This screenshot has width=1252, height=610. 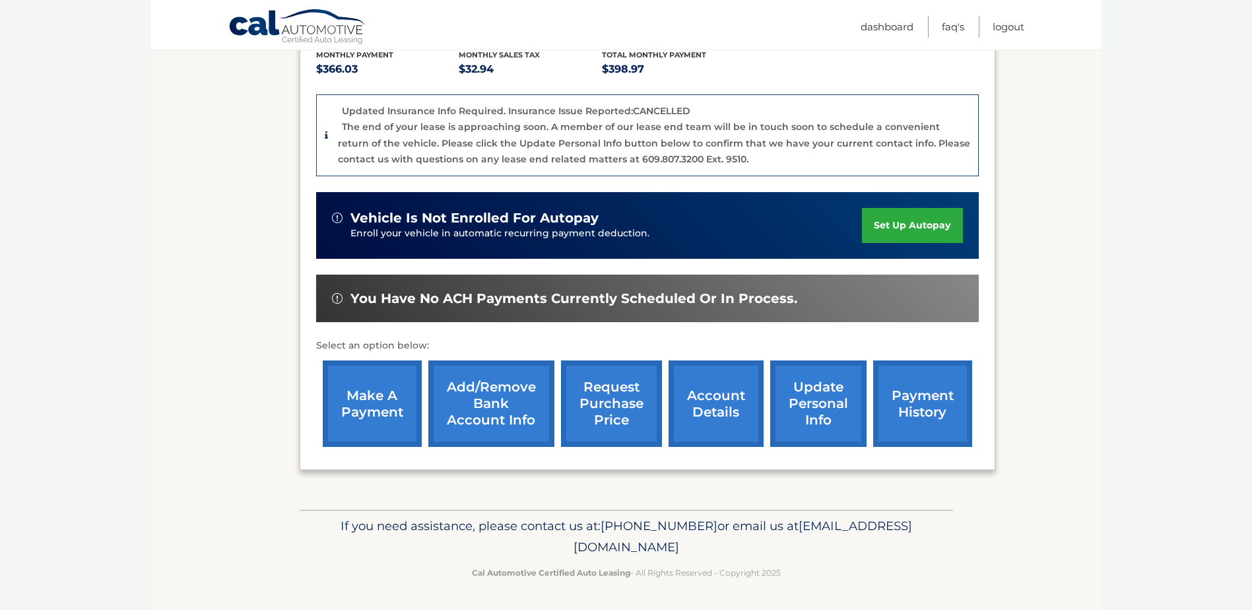 I want to click on span: Total Monthly Payment, so click(x=654, y=55).